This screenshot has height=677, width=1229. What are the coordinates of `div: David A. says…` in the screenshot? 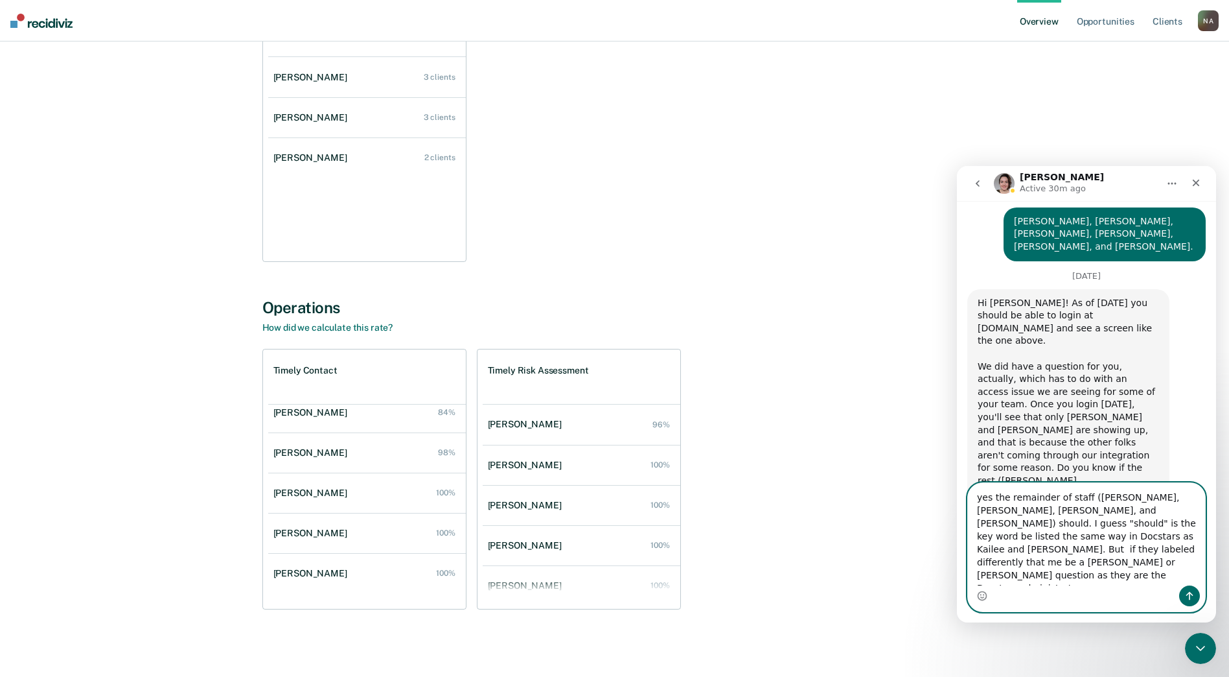 It's located at (130, 73).